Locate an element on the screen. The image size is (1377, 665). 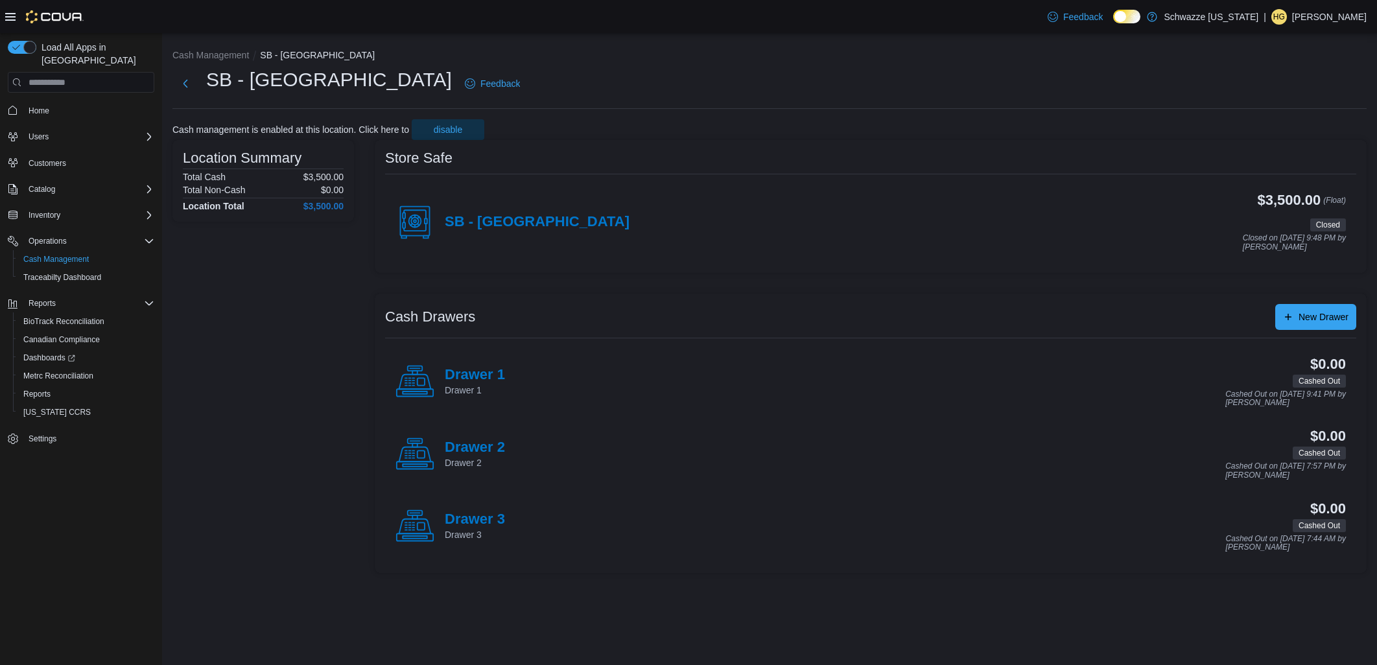
span: Closed is located at coordinates (1328, 225).